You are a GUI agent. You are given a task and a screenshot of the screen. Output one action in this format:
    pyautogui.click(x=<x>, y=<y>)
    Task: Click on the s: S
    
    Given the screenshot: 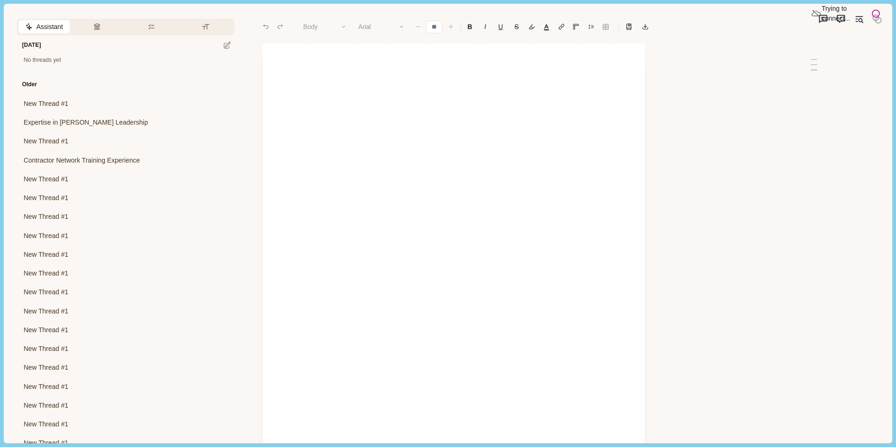 What is the action you would take?
    pyautogui.click(x=516, y=27)
    